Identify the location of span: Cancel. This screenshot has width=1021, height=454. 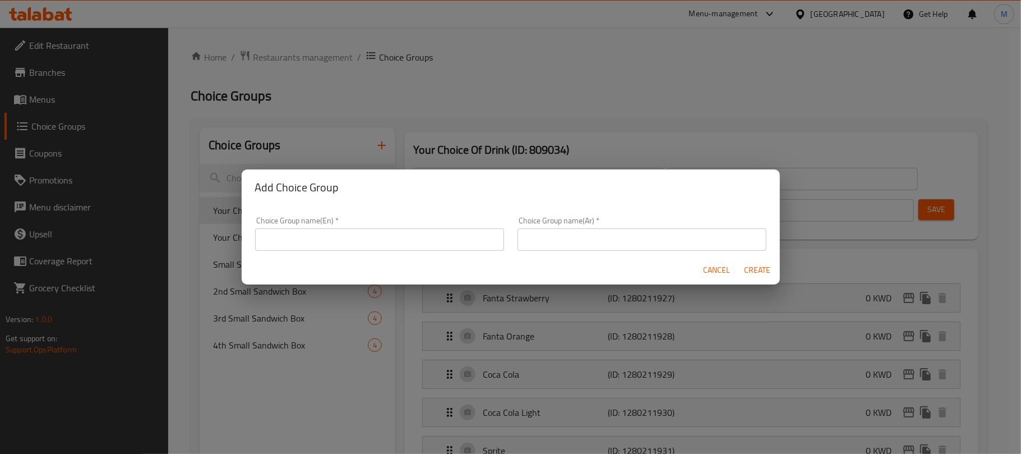
(717, 270).